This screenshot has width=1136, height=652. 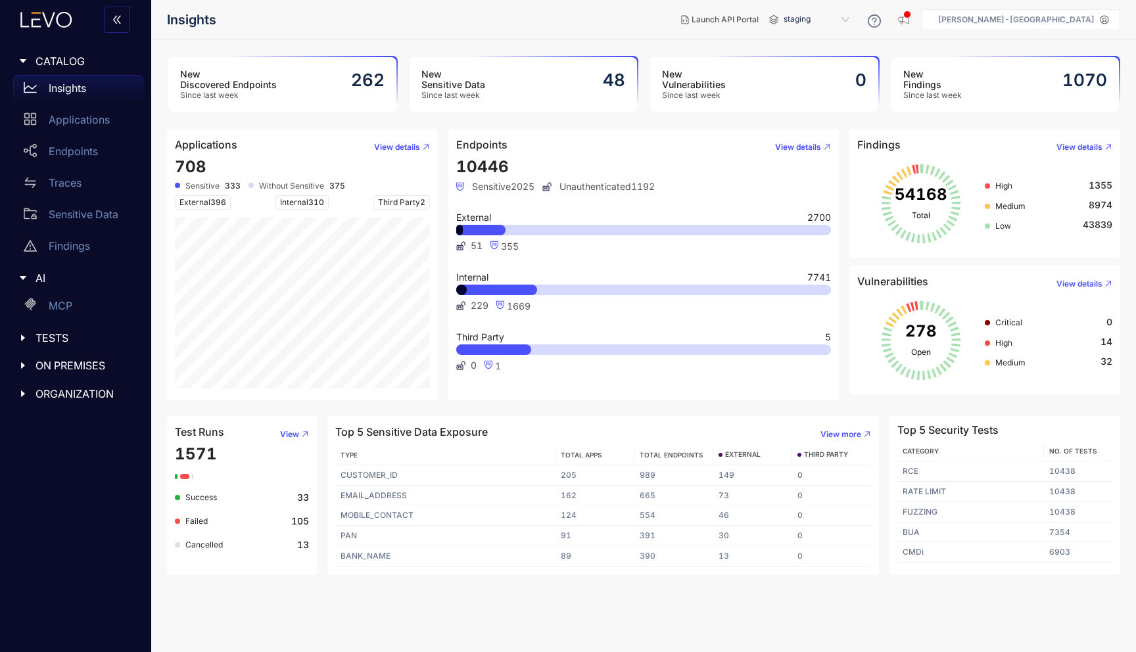 What do you see at coordinates (970, 512) in the screenshot?
I see `td: FUZZING` at bounding box center [970, 512].